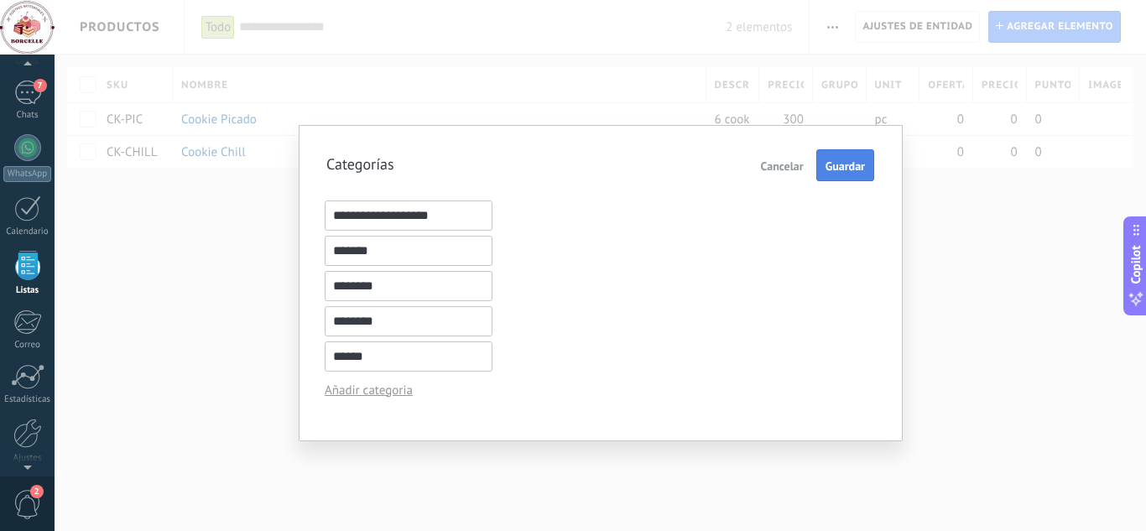 The height and width of the screenshot is (531, 1146). What do you see at coordinates (28, 231) in the screenshot?
I see `div: Calendario` at bounding box center [28, 231].